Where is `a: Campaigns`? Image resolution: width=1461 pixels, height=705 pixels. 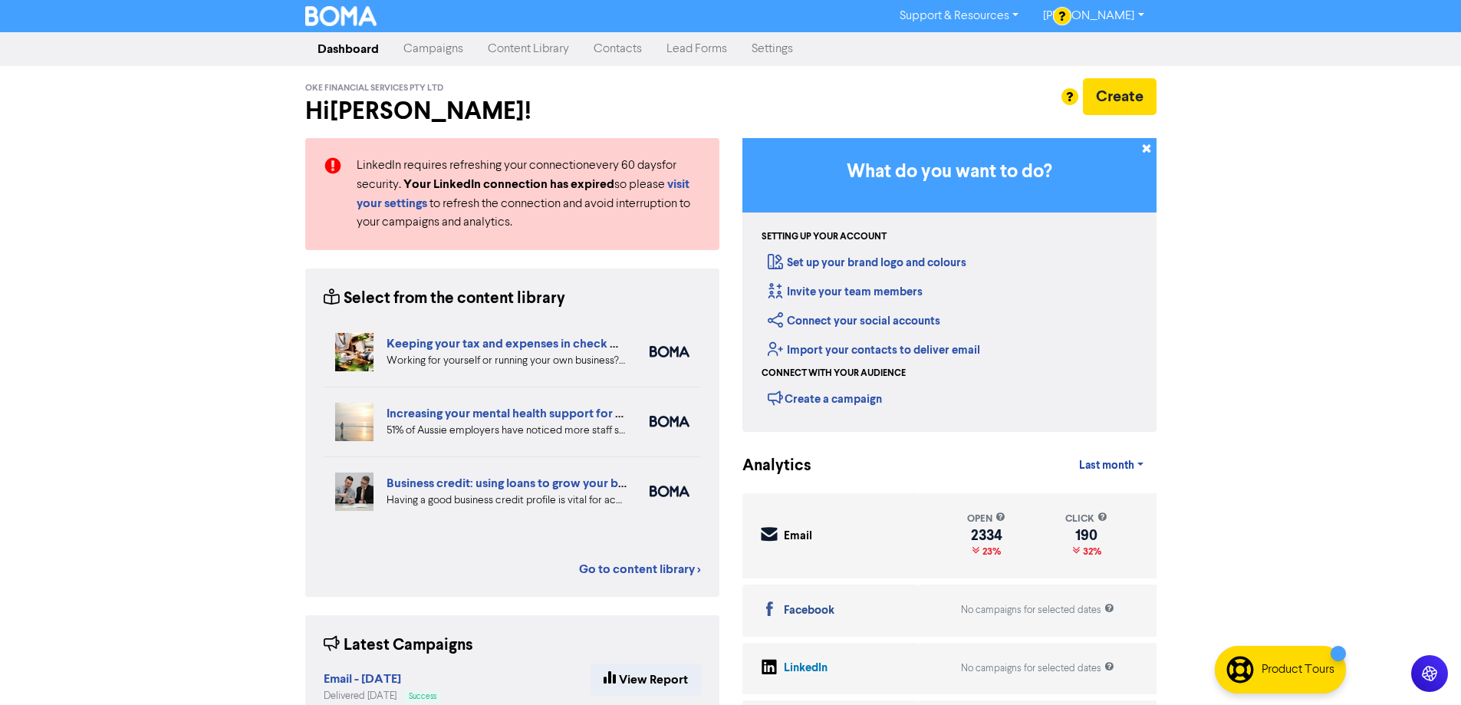
a: Campaigns is located at coordinates (433, 49).